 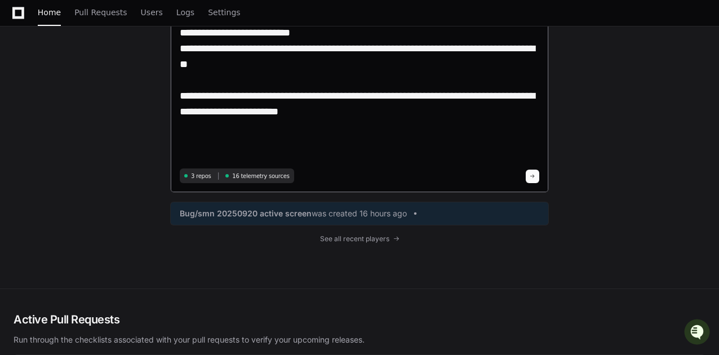 I want to click on span: Pylon, so click(x=124, y=122).